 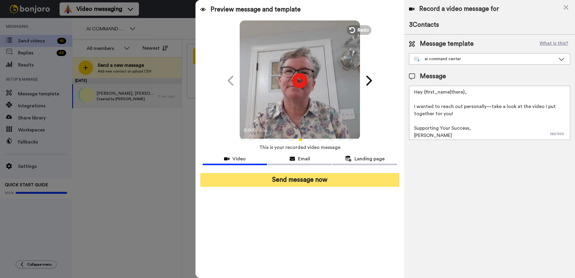 What do you see at coordinates (489, 113) in the screenshot?
I see `textarea: Hey {first_name|there}, I wanted to reach out personally—take a look at the video I put together ...` at bounding box center [489, 113].